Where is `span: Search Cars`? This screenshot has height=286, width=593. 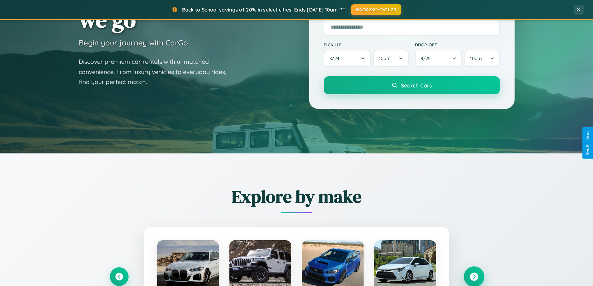 span: Search Cars is located at coordinates (416, 85).